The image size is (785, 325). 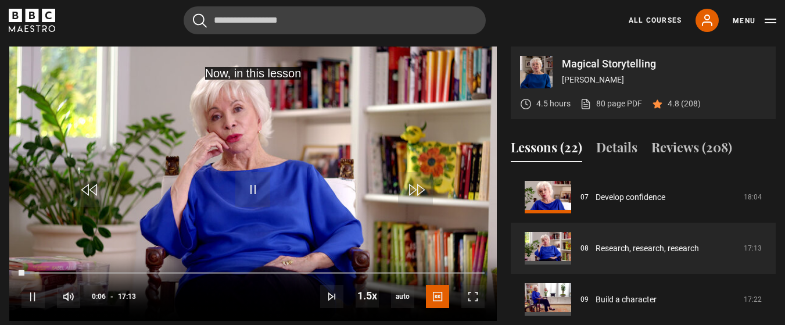 What do you see at coordinates (99, 296) in the screenshot?
I see `span: 0:06` at bounding box center [99, 296].